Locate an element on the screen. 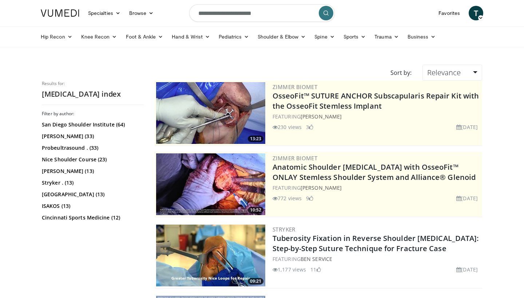  input: Search topics, interventions is located at coordinates (262, 13).